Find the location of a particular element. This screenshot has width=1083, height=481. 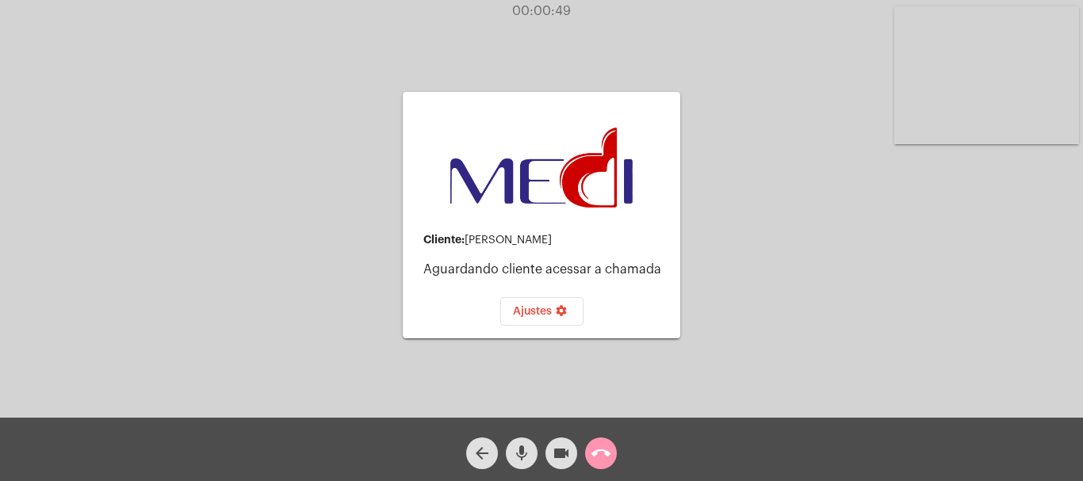

mat-icon: arrow_back is located at coordinates (482, 453).